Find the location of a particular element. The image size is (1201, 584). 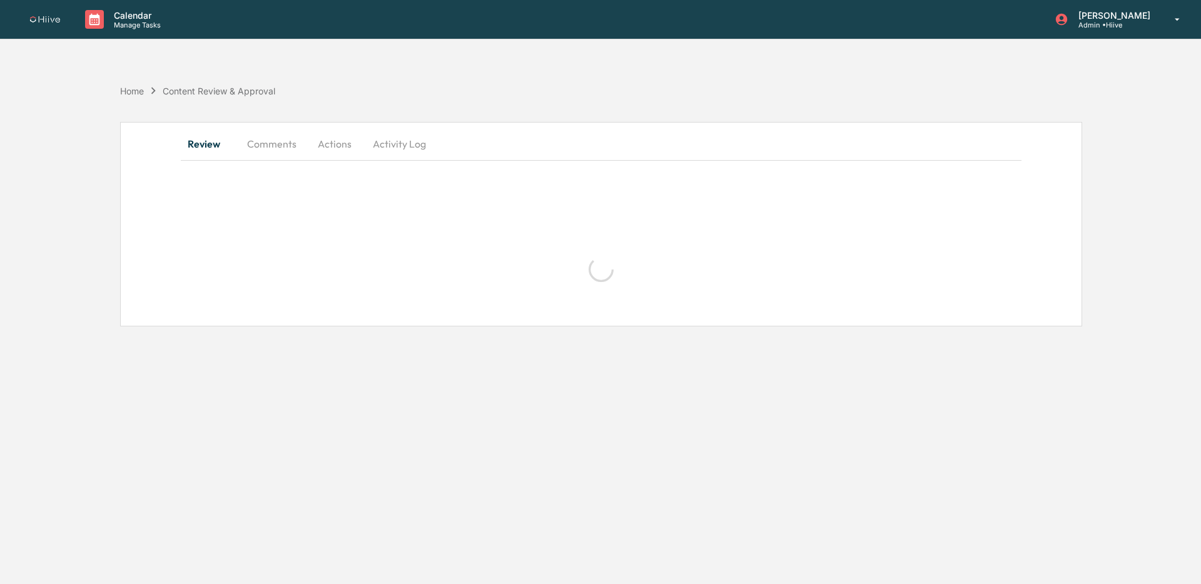

button: Comments is located at coordinates (271, 144).